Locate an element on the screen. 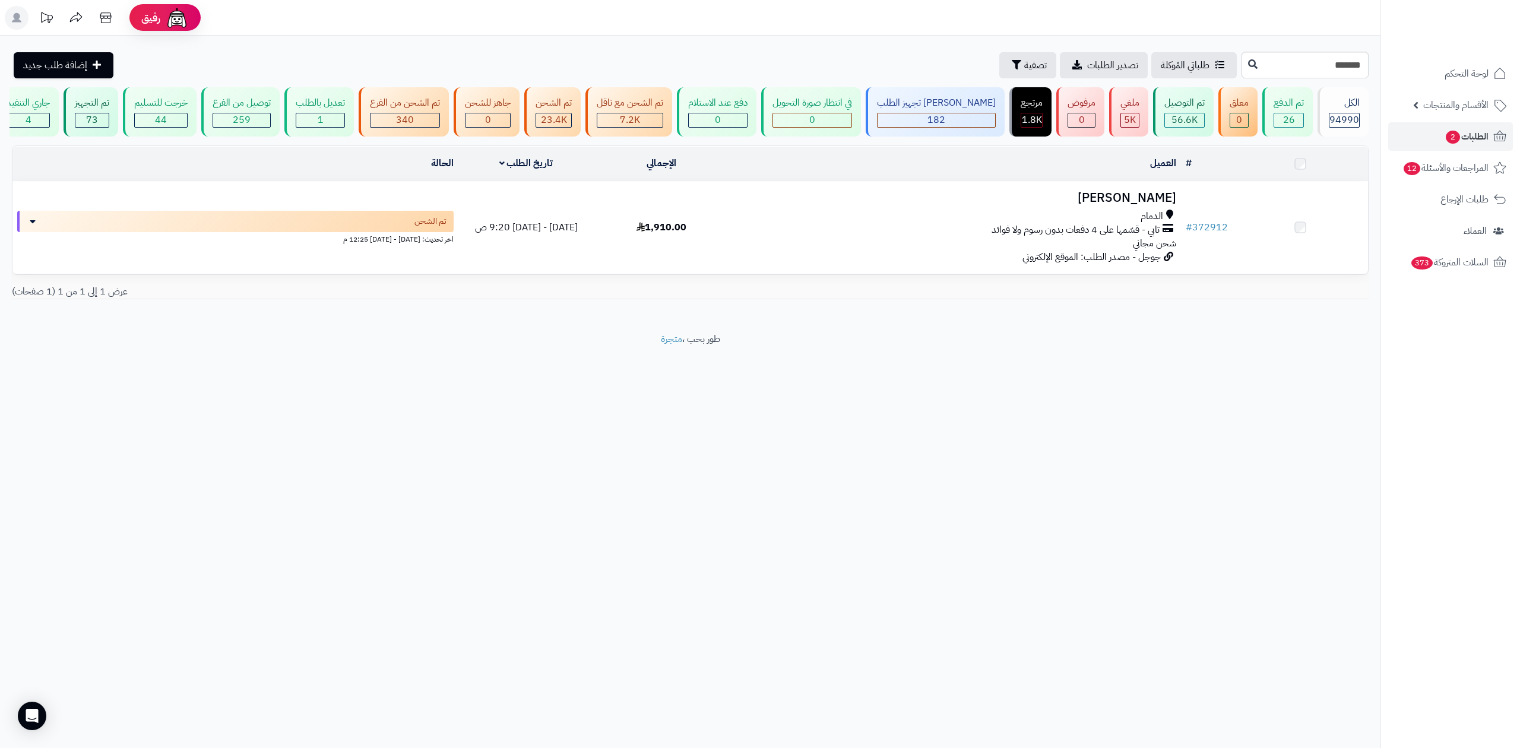 The image size is (1520, 748). a: توصيل من الفرع 259 is located at coordinates (241, 112).